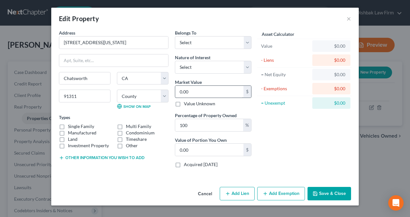 The image size is (410, 217). I want to click on input: Apt, Suite, etc..., so click(114, 61).